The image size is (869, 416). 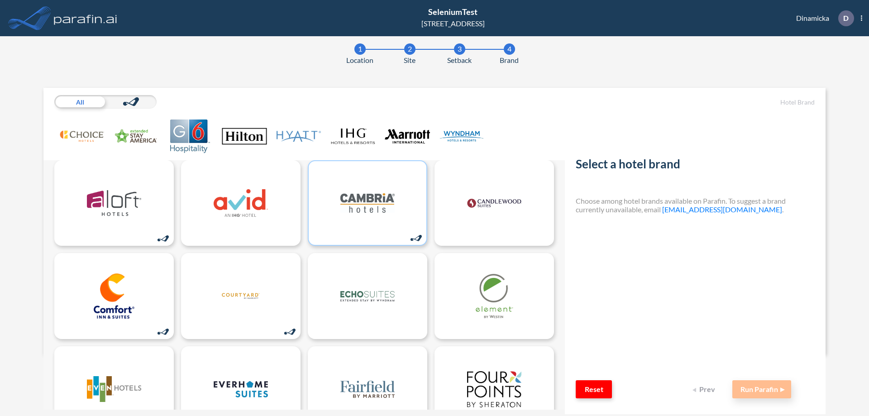 What do you see at coordinates (360, 60) in the screenshot?
I see `span: Location` at bounding box center [360, 60].